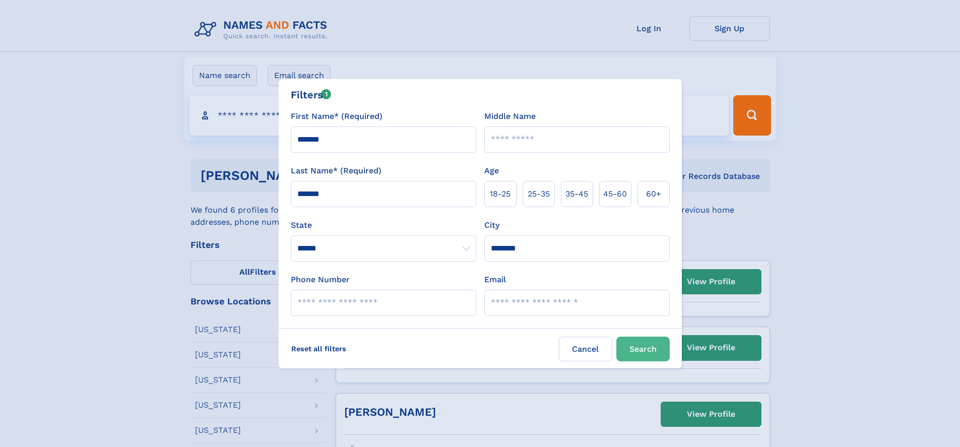 The image size is (960, 447). What do you see at coordinates (320, 280) in the screenshot?
I see `label: Phone Number` at bounding box center [320, 280].